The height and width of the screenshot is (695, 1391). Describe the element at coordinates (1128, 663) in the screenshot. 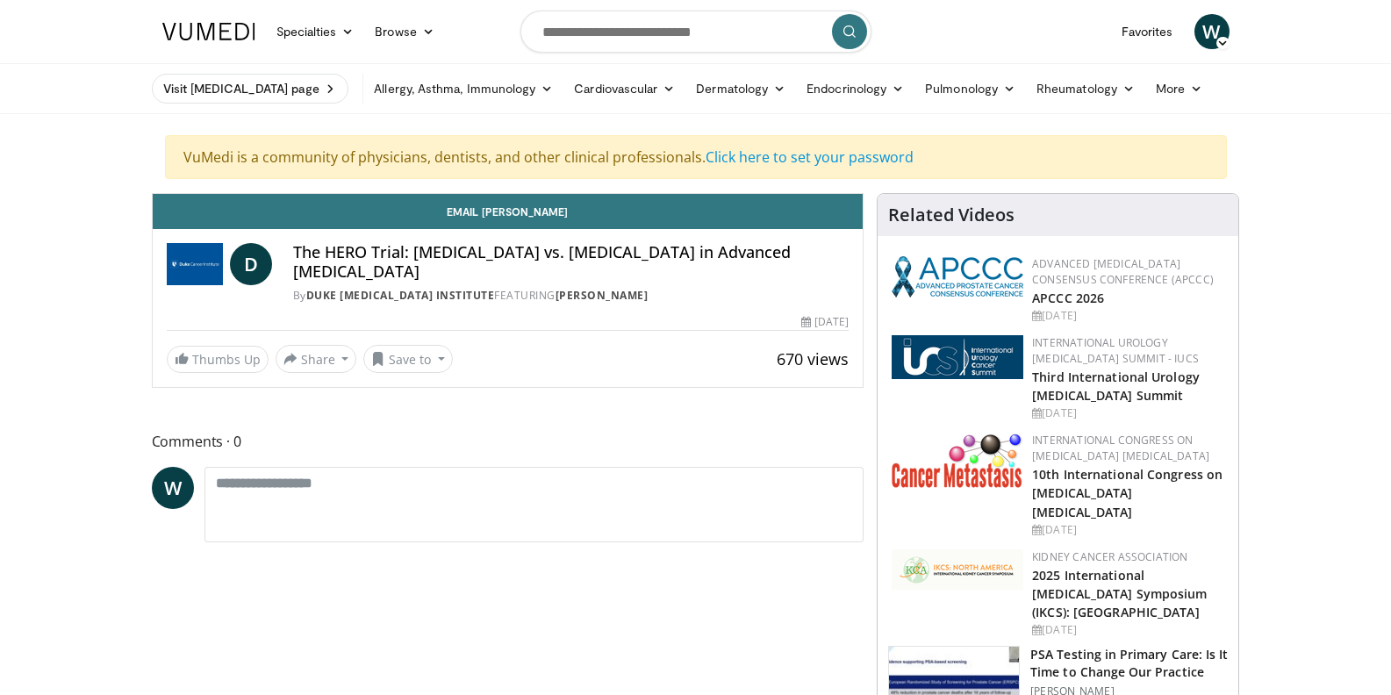

I see `h3: PSA Testing in Primary Care: Is It Time to Change Our Practice` at that location.